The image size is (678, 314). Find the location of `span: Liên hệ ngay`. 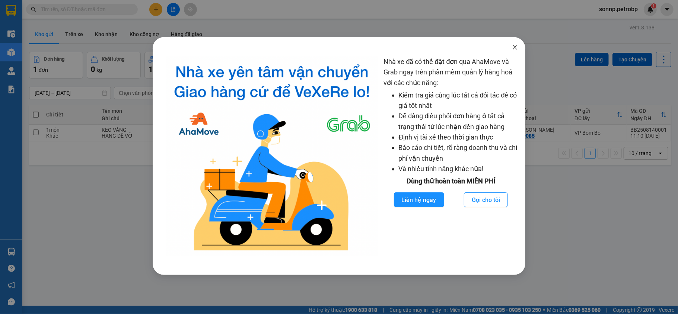

span: Liên hệ ngay is located at coordinates (419, 200).